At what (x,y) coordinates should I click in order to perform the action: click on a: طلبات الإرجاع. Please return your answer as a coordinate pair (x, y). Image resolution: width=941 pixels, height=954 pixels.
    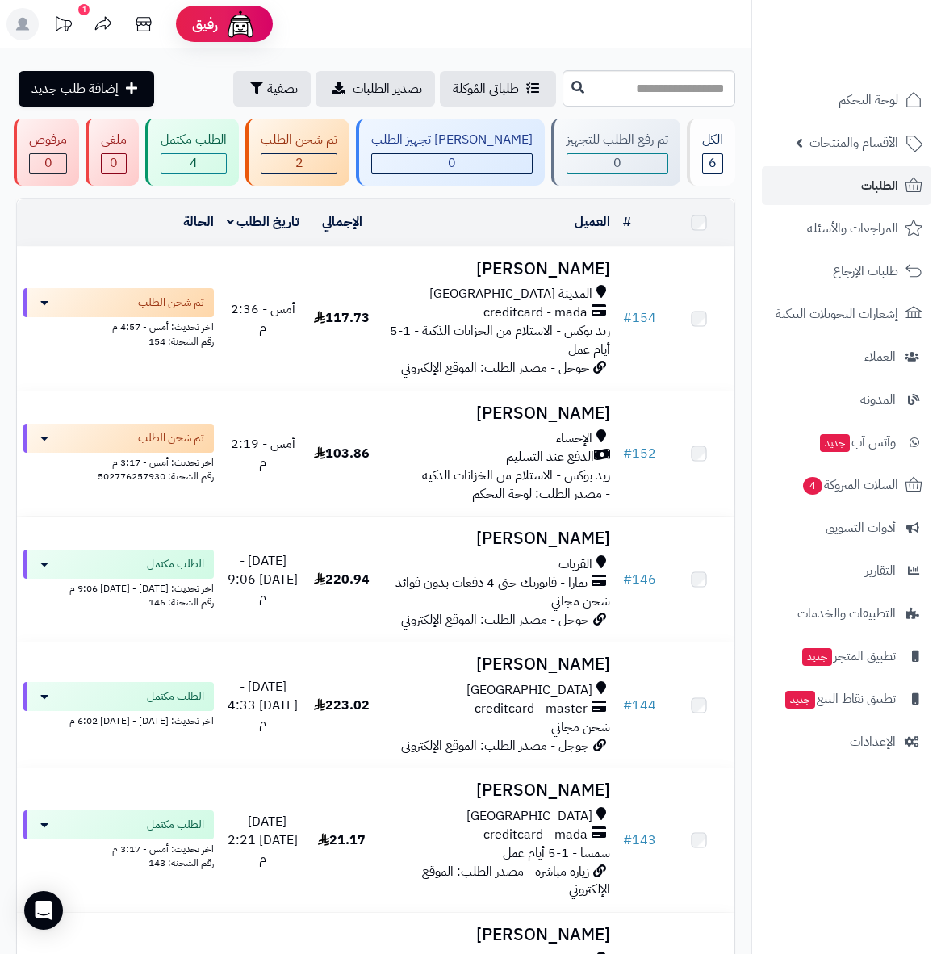
    Looking at the image, I should click on (847, 271).